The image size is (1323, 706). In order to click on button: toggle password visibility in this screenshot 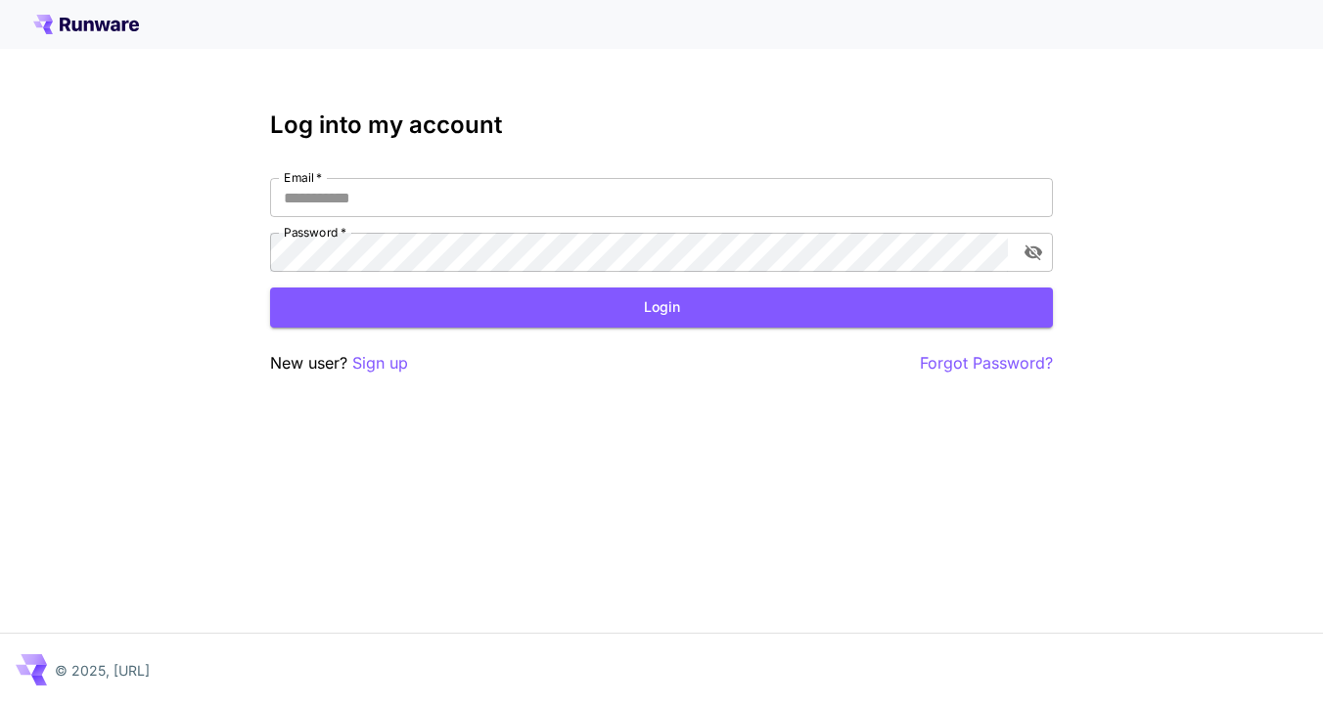, I will do `click(1033, 252)`.